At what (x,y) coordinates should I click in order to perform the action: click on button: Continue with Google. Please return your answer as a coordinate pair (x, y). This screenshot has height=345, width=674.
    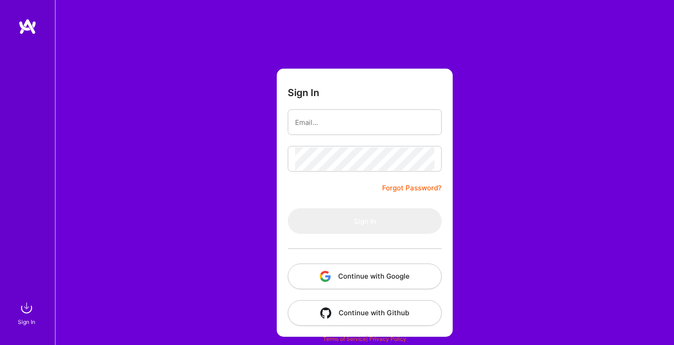
    Looking at the image, I should click on (364, 277).